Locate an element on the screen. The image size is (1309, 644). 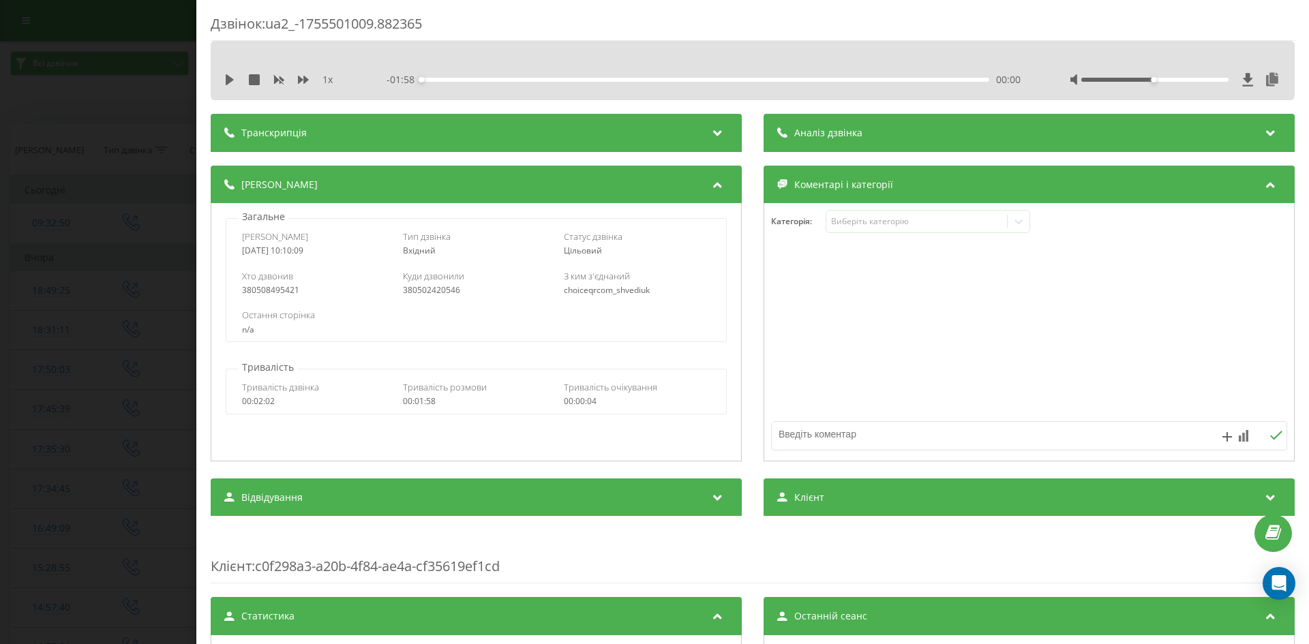
p: Тривалість is located at coordinates (268, 368).